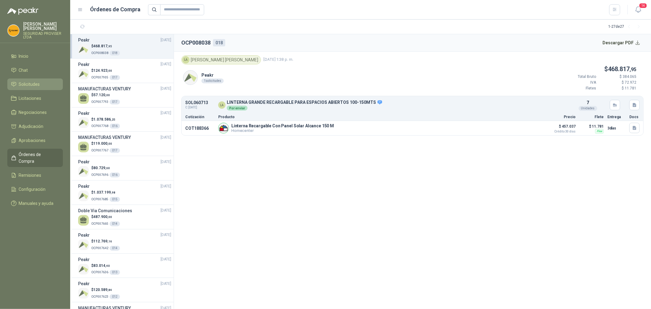 Image resolution: width=651 pixels, height=309 pixels. What do you see at coordinates (587, 102) in the screenshot?
I see `p: 7` at bounding box center [587, 102].